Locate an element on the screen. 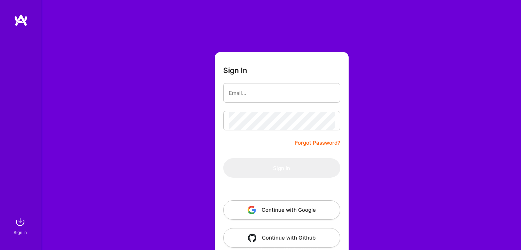 This screenshot has height=250, width=521. div: Sign In is located at coordinates (20, 233).